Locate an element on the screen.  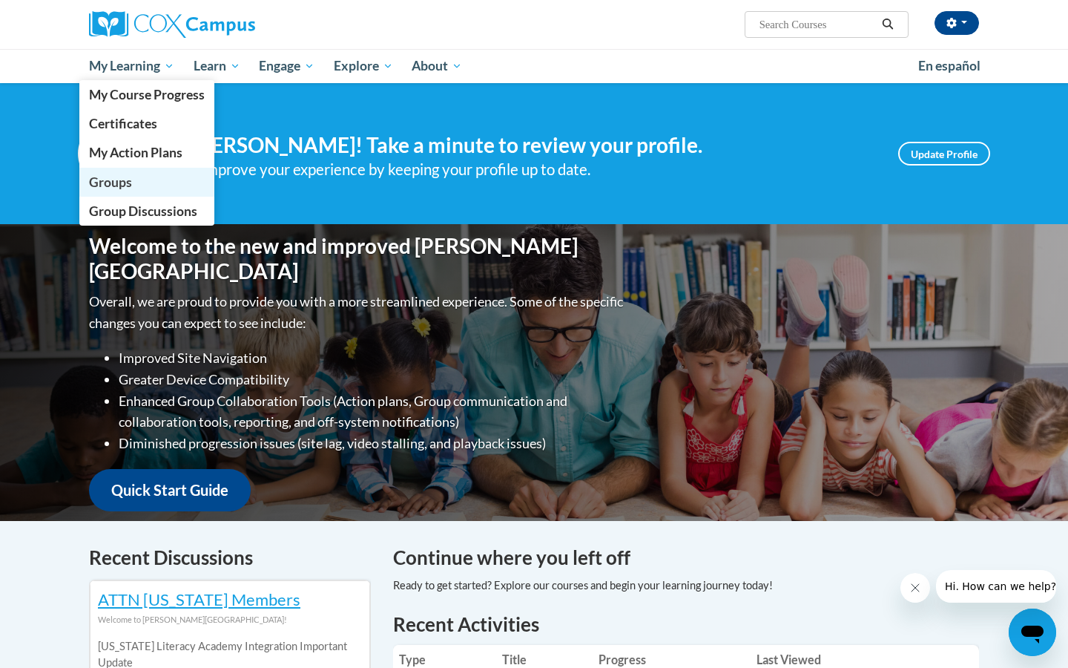
span: Engage is located at coordinates (286, 66).